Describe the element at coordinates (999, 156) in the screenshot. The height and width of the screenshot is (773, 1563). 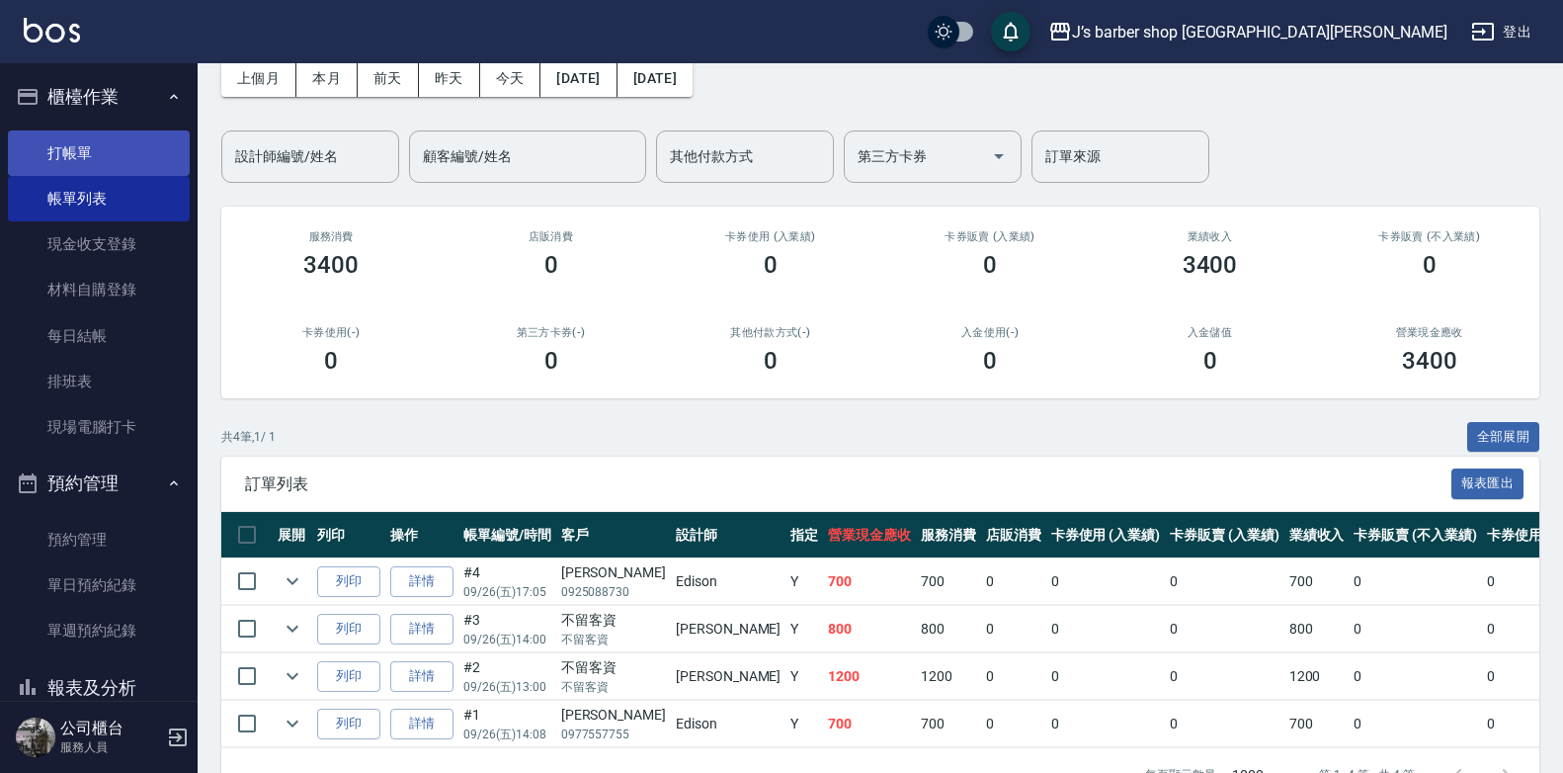
I see `button: Open` at that location.